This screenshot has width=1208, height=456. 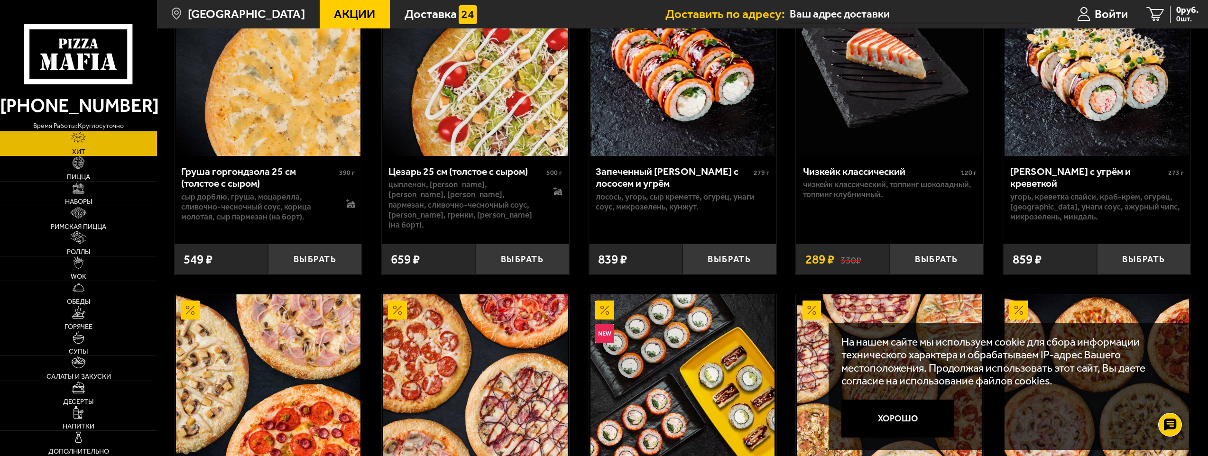 What do you see at coordinates (820, 260) in the screenshot?
I see `span: 289 ₽` at bounding box center [820, 260].